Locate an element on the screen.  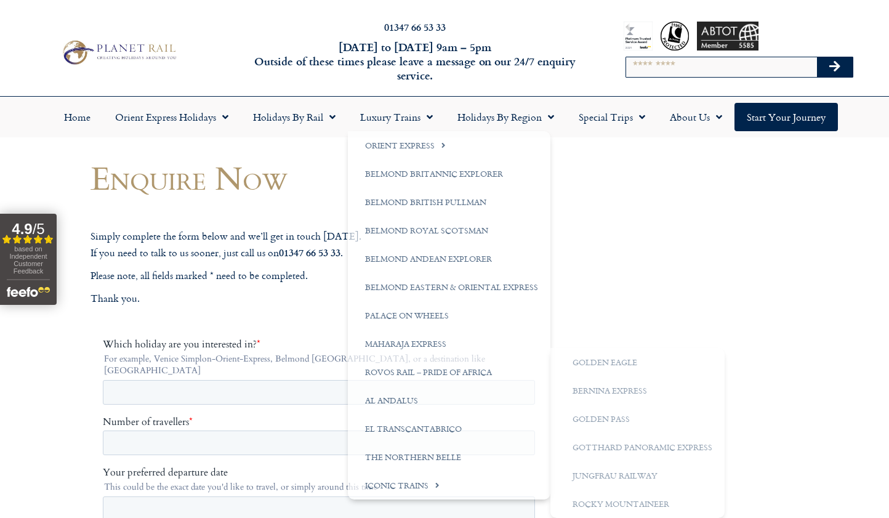
a: Maharaja Express is located at coordinates (449, 344).